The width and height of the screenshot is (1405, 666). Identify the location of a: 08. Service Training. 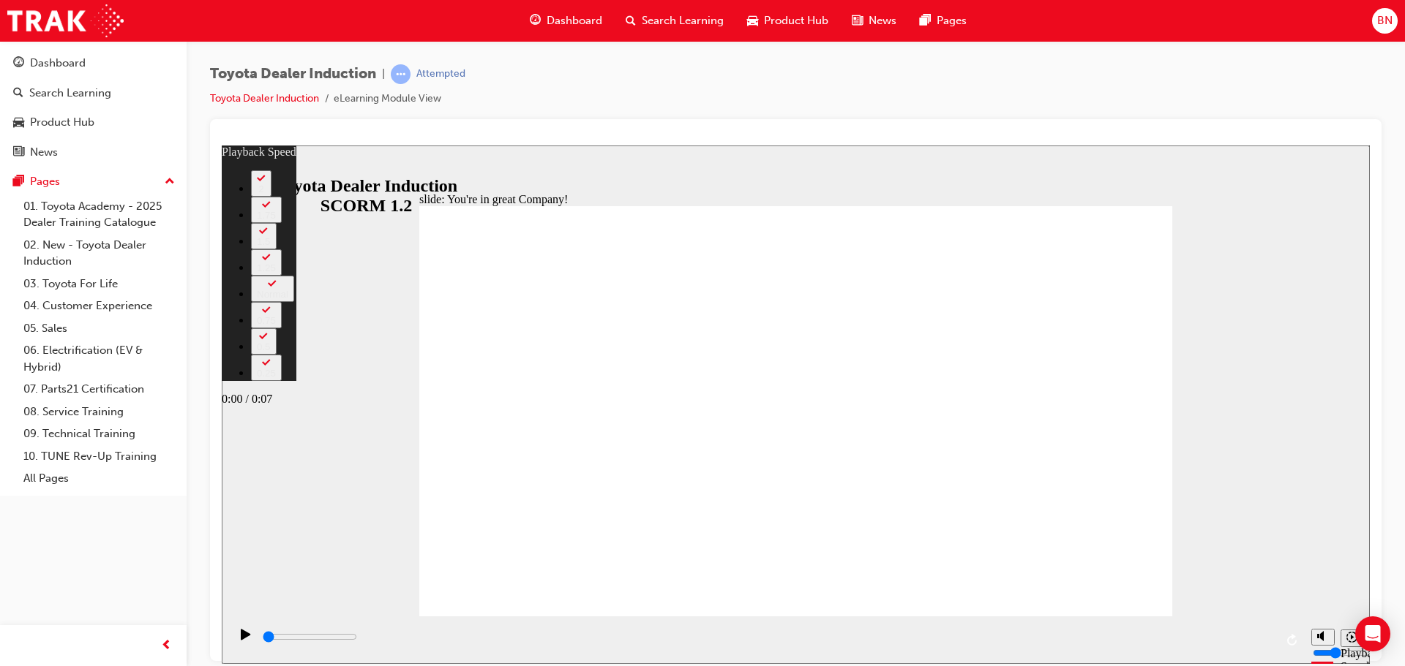
(99, 412).